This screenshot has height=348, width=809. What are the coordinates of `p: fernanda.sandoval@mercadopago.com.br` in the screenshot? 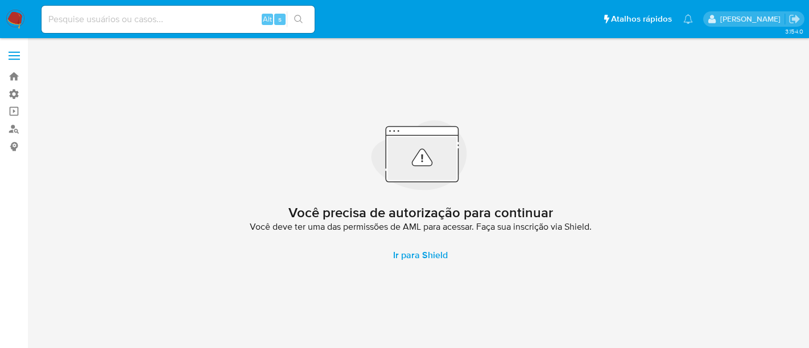 It's located at (752, 19).